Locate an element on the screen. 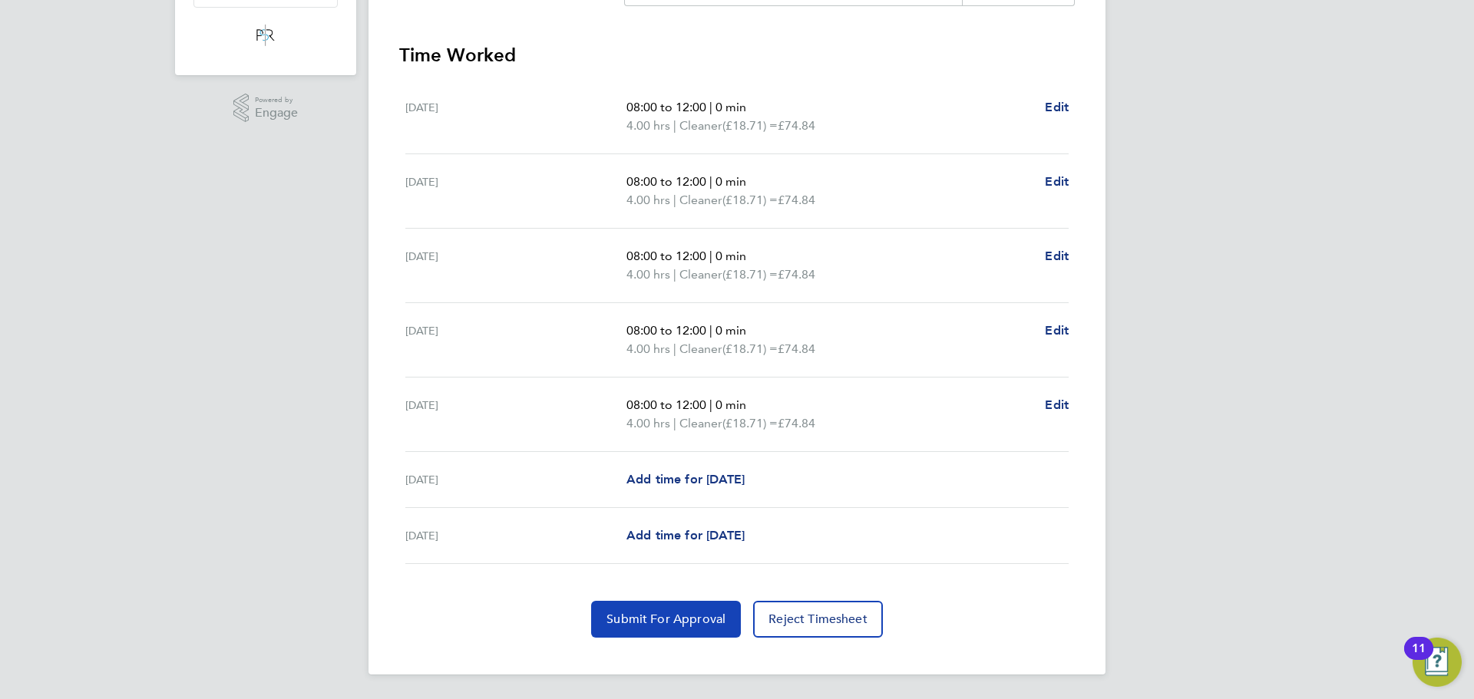 The width and height of the screenshot is (1474, 699). div: 11 is located at coordinates (1418, 659).